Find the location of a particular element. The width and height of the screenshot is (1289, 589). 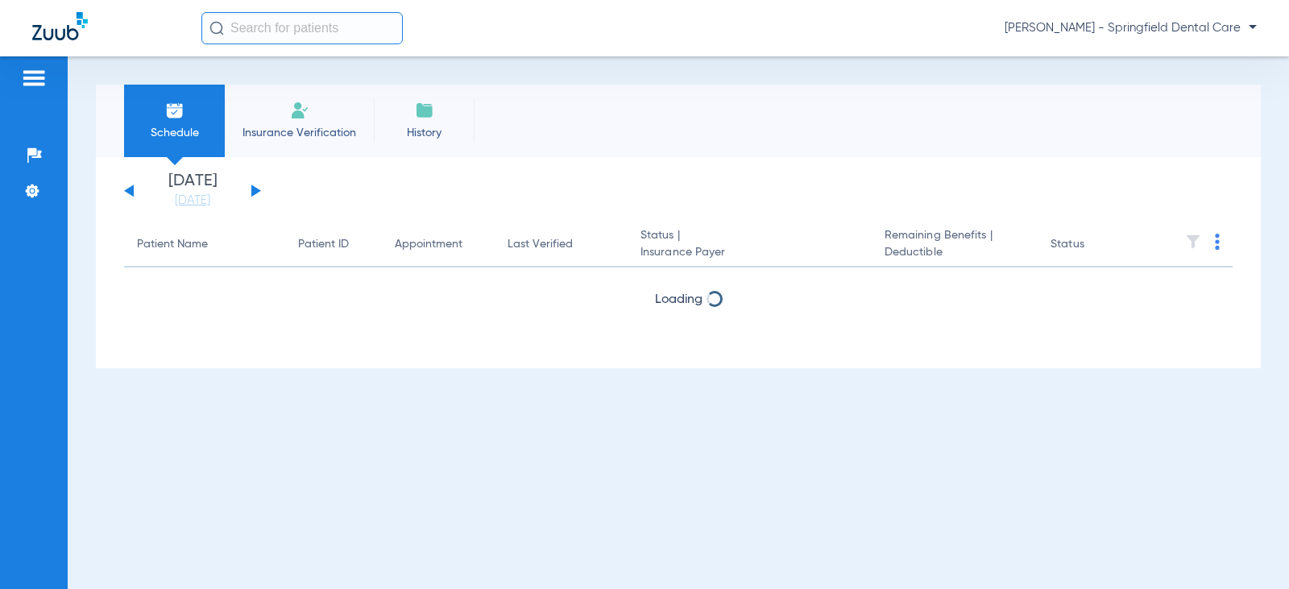

img: History is located at coordinates (425, 110).